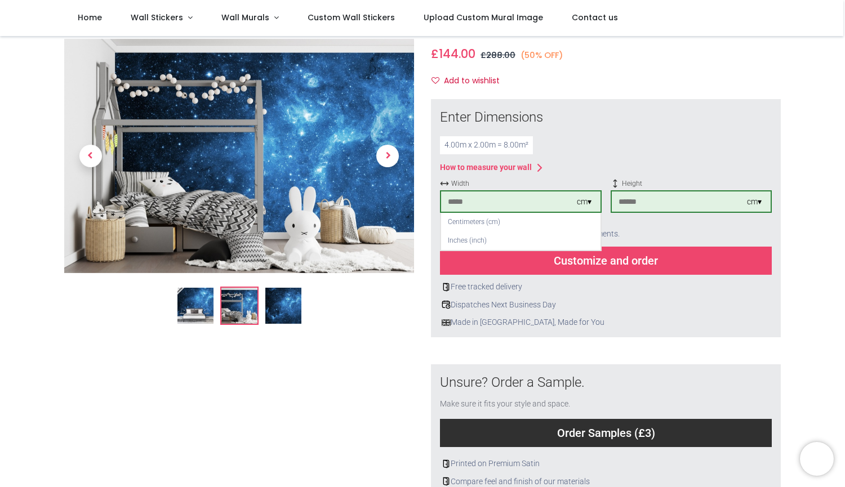 Image resolution: width=845 pixels, height=487 pixels. Describe the element at coordinates (351, 17) in the screenshot. I see `span: Custom Wall Stickers` at that location.